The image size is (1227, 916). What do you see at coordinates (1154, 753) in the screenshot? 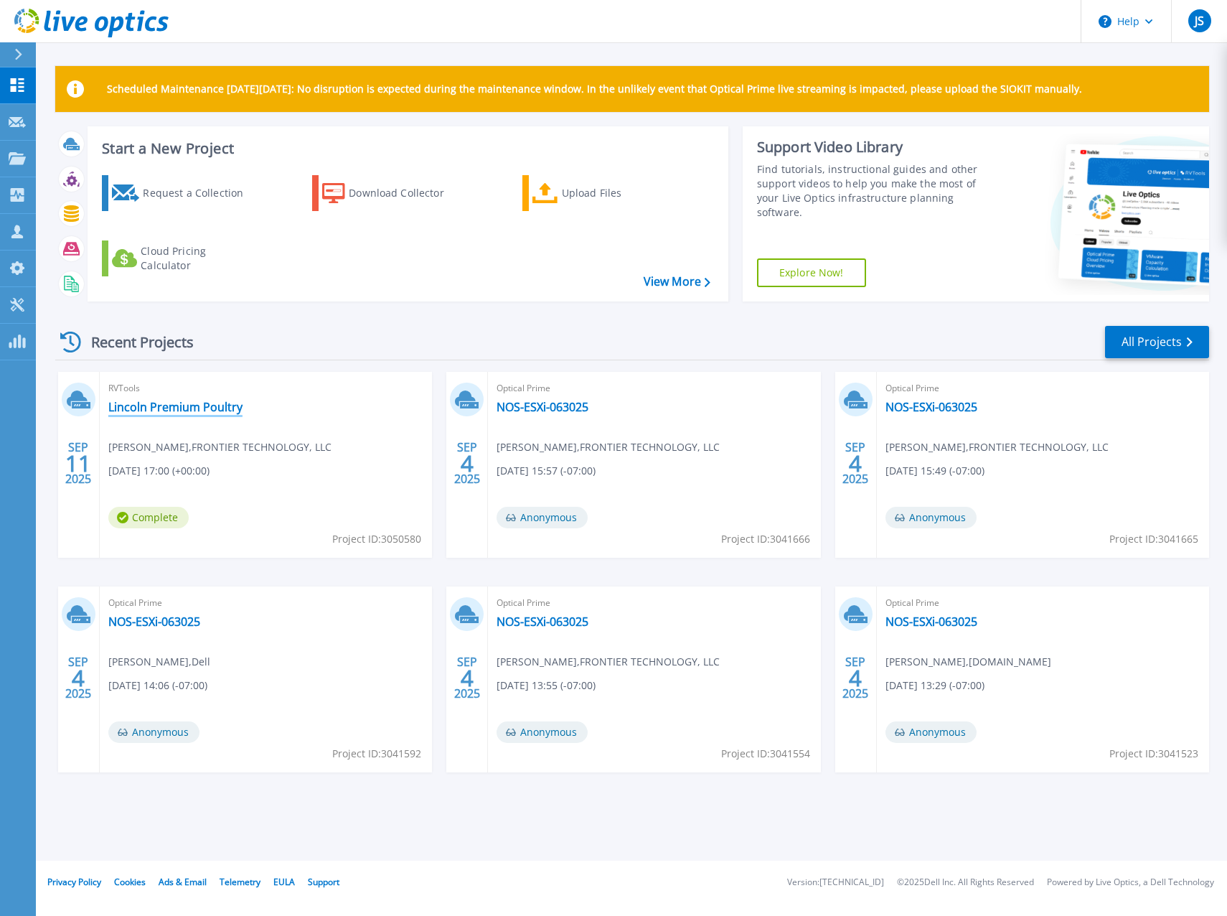
I see `span: Project ID: 3041523` at bounding box center [1154, 753].